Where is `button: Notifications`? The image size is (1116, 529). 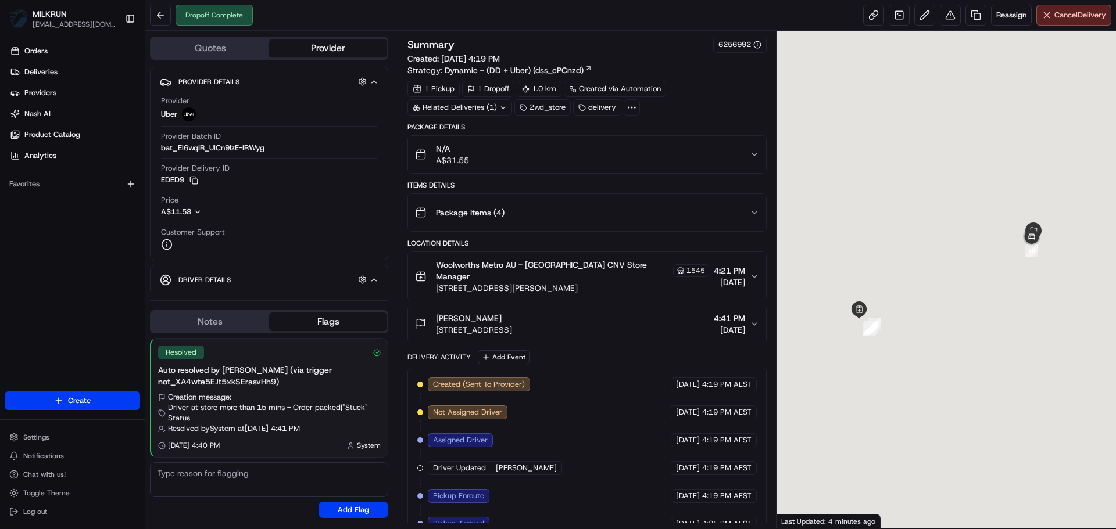 button: Notifications is located at coordinates (72, 456).